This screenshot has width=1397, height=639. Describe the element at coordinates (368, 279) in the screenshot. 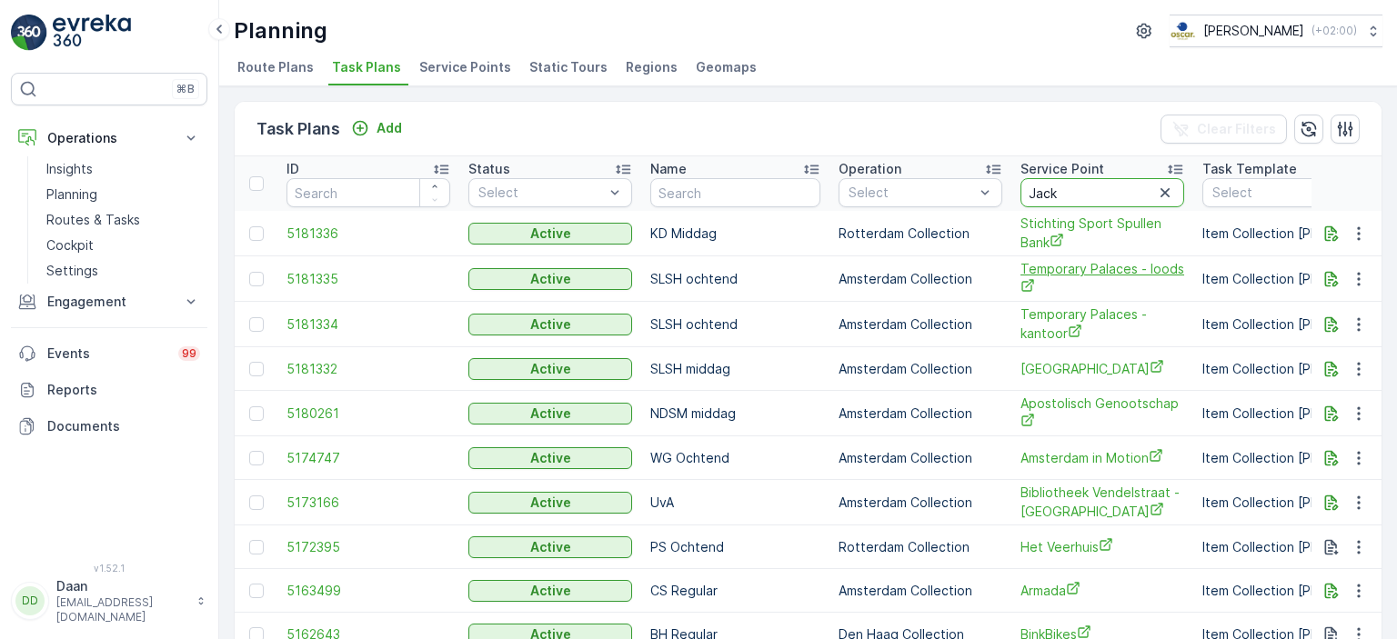

I see `span: 5181335` at that location.